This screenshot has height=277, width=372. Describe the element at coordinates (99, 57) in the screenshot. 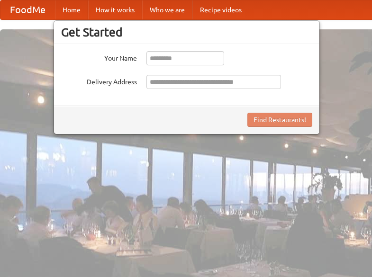

I see `label: Your Name` at that location.